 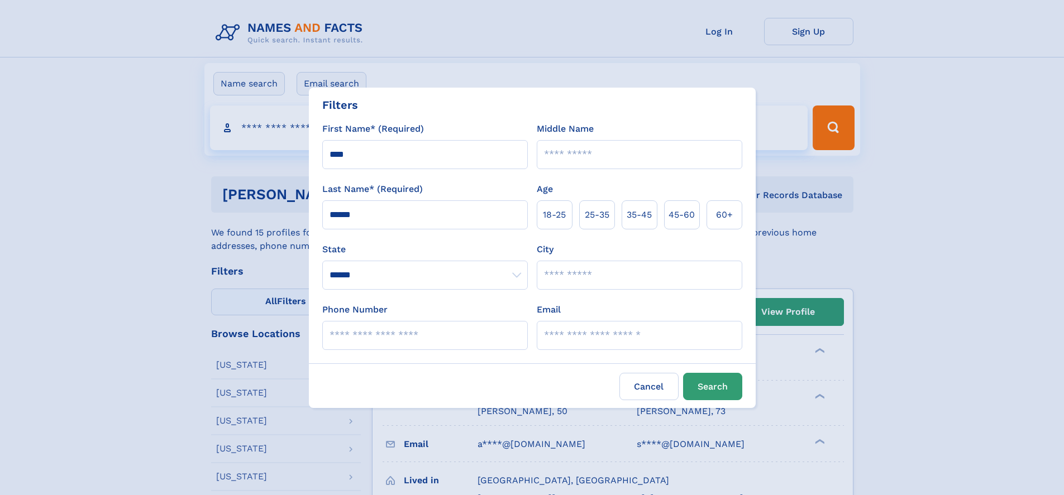 I want to click on div: Filters, so click(x=340, y=105).